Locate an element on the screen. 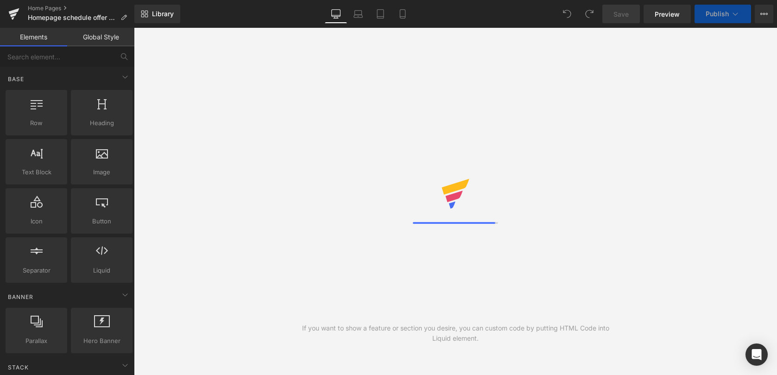  a: Mobile is located at coordinates (403, 14).